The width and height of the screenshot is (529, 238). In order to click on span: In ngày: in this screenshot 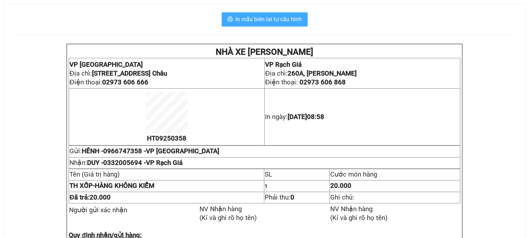, I will do `click(295, 117)`.